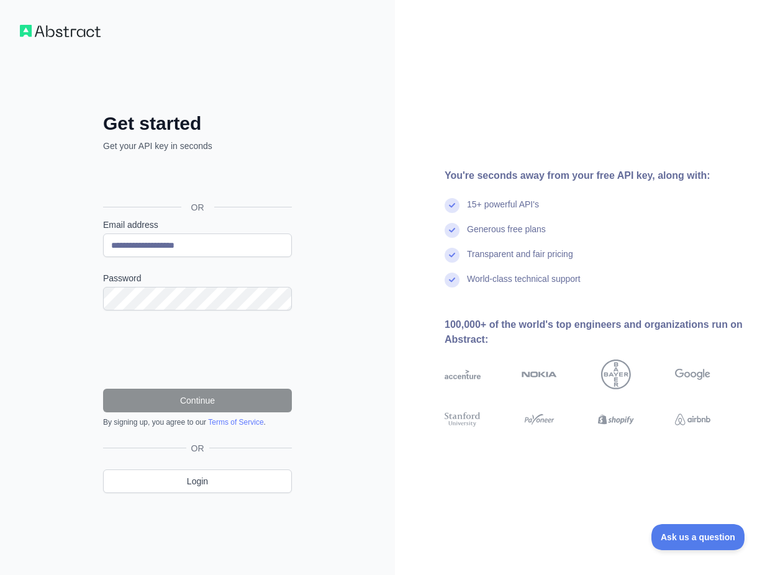 This screenshot has height=575, width=770. I want to click on img: nokia, so click(540, 375).